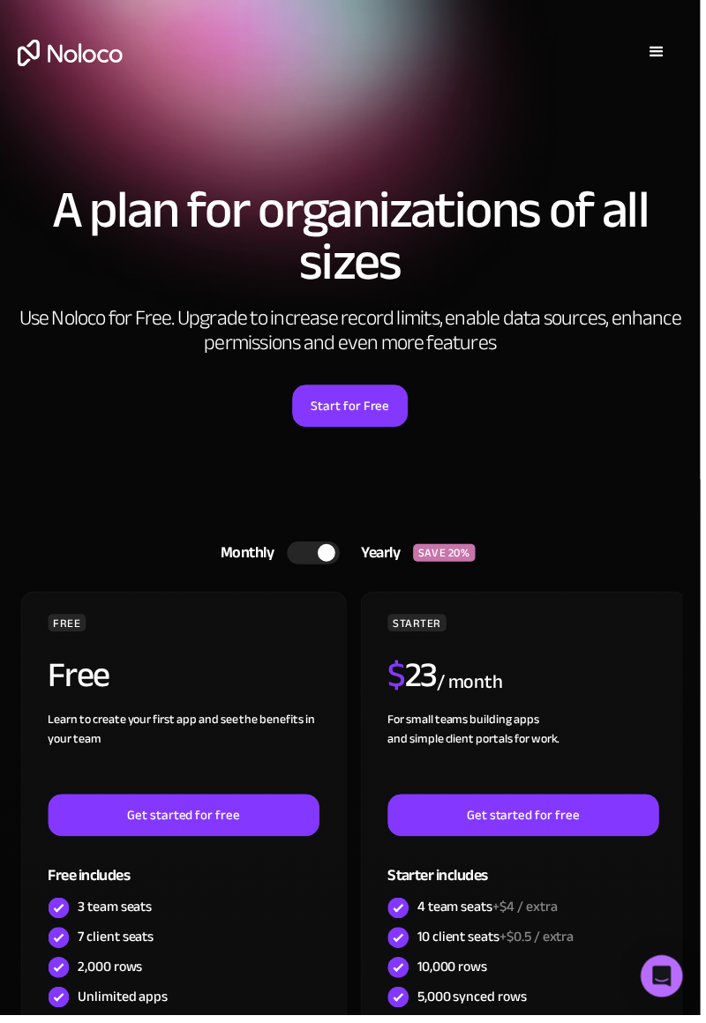  Describe the element at coordinates (116, 915) in the screenshot. I see `div: 3 team seats` at that location.